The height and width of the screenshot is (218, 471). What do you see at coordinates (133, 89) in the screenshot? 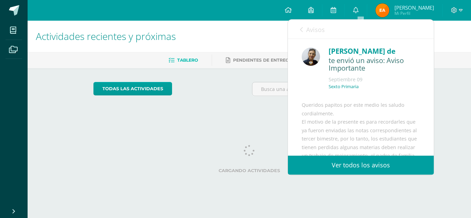
I see `a: todas las Actividades` at bounding box center [133, 89].